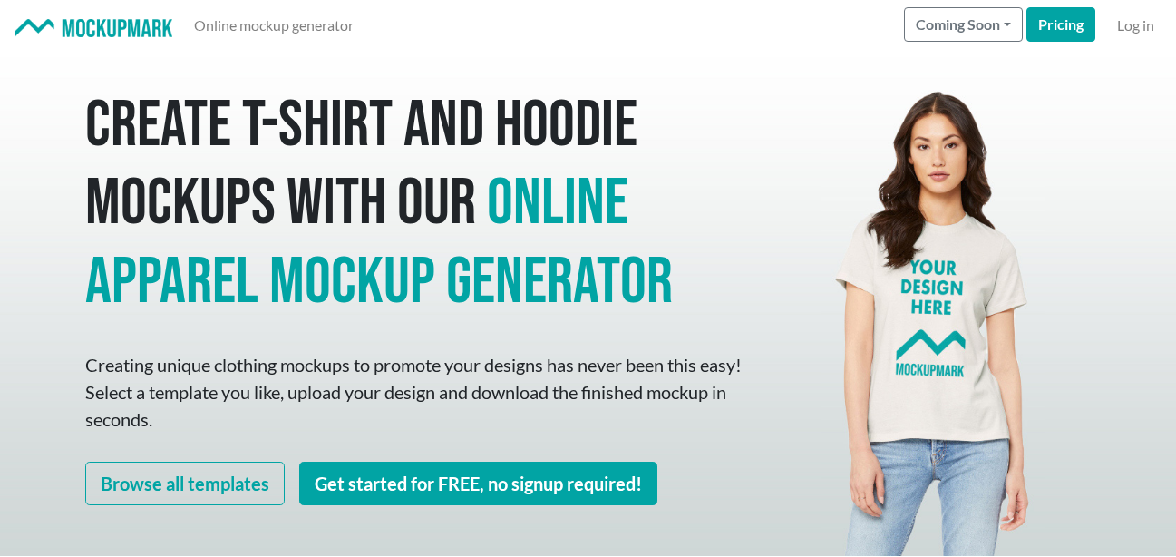 The height and width of the screenshot is (557, 1176). What do you see at coordinates (379, 242) in the screenshot?
I see `span: online apparel mockup generator` at bounding box center [379, 242].